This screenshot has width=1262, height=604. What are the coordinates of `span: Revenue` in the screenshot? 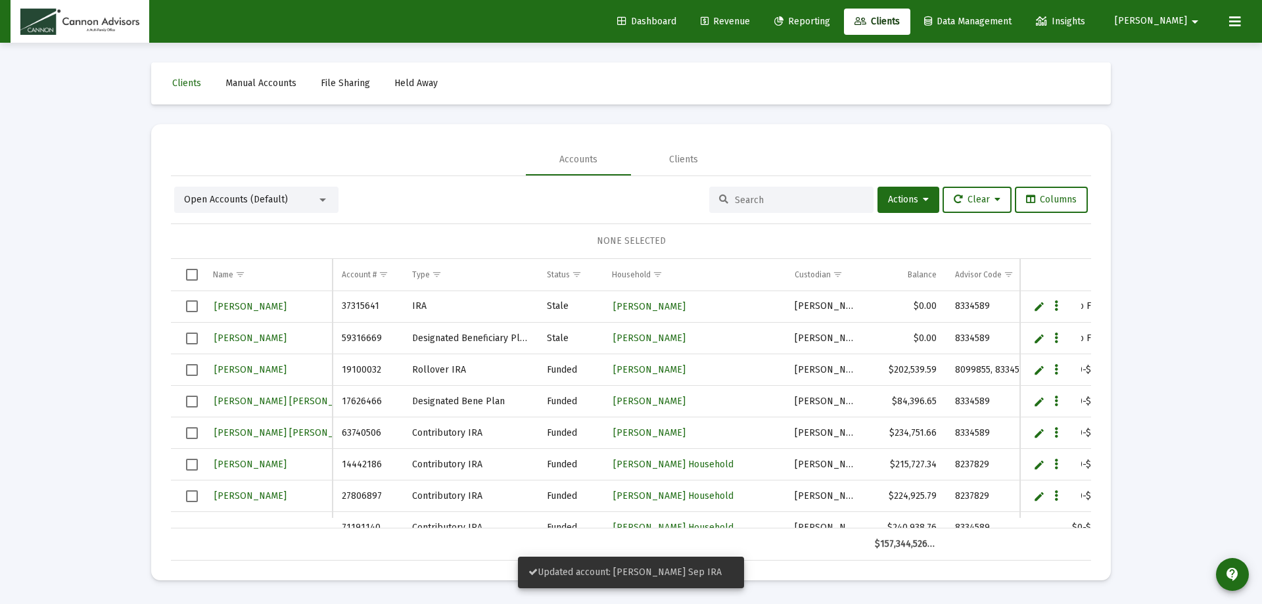 It's located at (725, 21).